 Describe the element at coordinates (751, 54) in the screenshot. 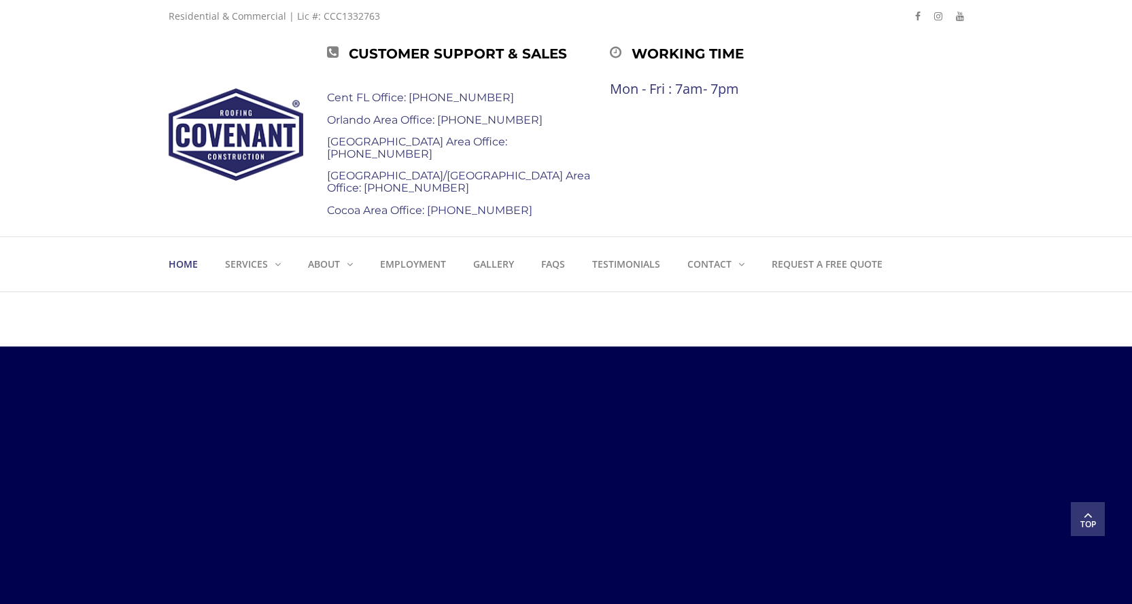

I see `div: Working time` at that location.